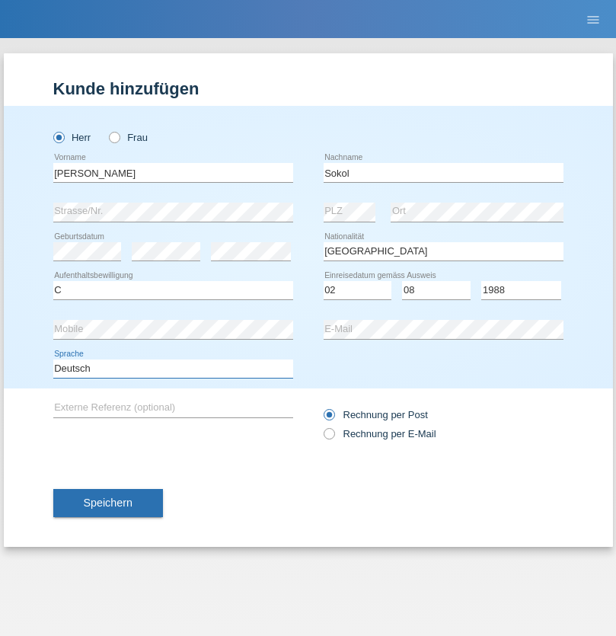 This screenshot has height=636, width=616. Describe the element at coordinates (328, 418) in the screenshot. I see `input: Rechnung per Post` at that location.